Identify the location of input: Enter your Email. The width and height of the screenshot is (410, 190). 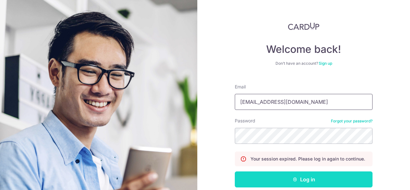
(303, 102).